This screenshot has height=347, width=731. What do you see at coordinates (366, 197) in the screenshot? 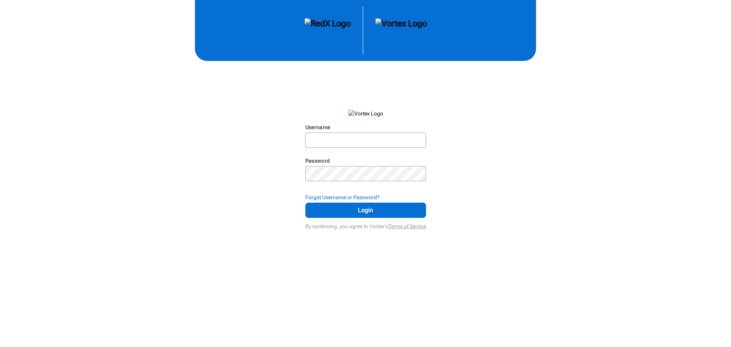
I see `div: Forgot Username or Password?` at bounding box center [366, 197].